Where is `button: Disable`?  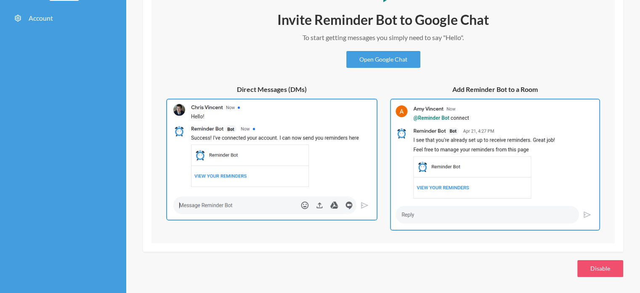
button: Disable is located at coordinates (600, 268).